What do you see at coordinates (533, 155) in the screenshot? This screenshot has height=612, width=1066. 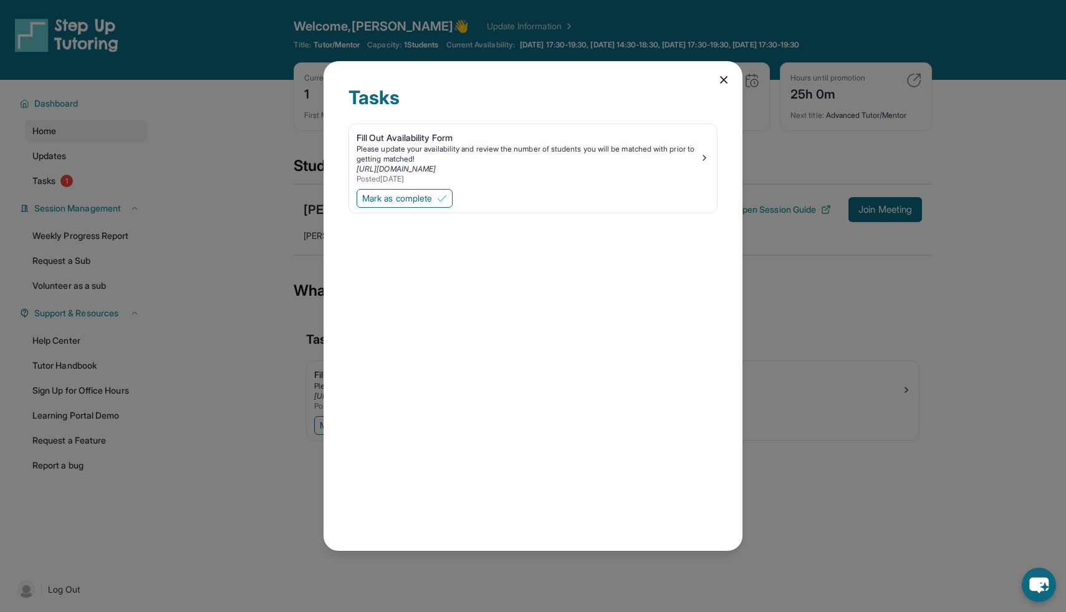 I see `a: Fill Out Availability FormPlease update your availability and review the number of students you w...` at bounding box center [533, 155].